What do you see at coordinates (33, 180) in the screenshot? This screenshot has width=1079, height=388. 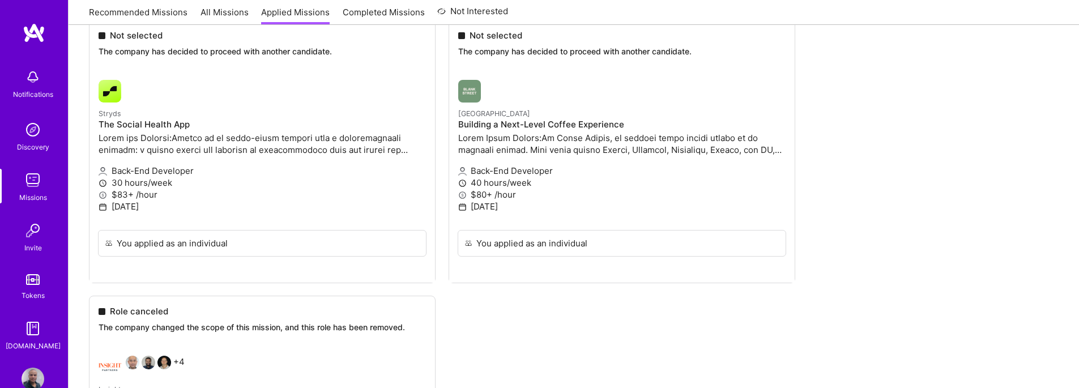 I see `img: teamwork` at bounding box center [33, 180].